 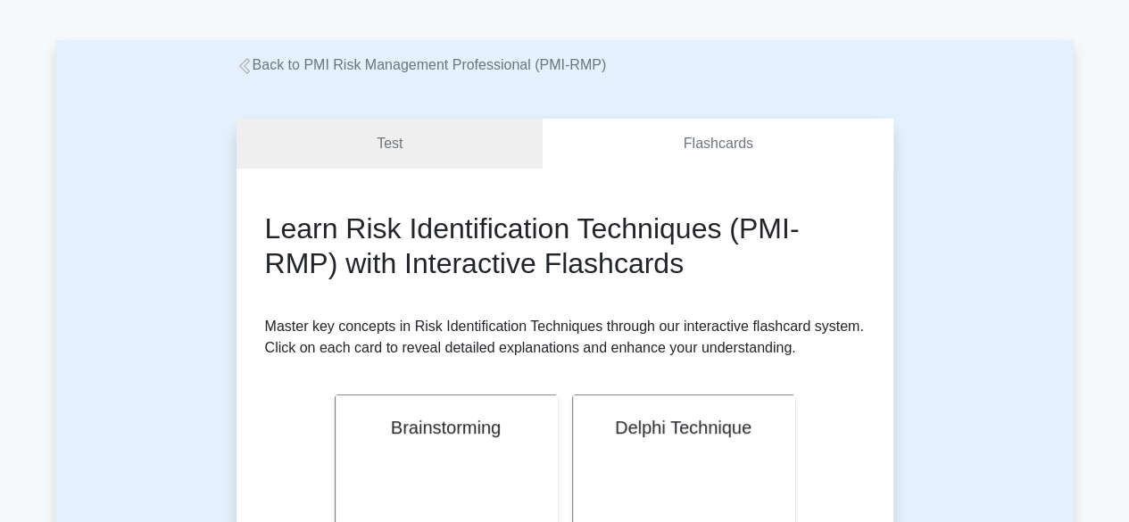 I want to click on h2: Brainstorming, so click(x=446, y=427).